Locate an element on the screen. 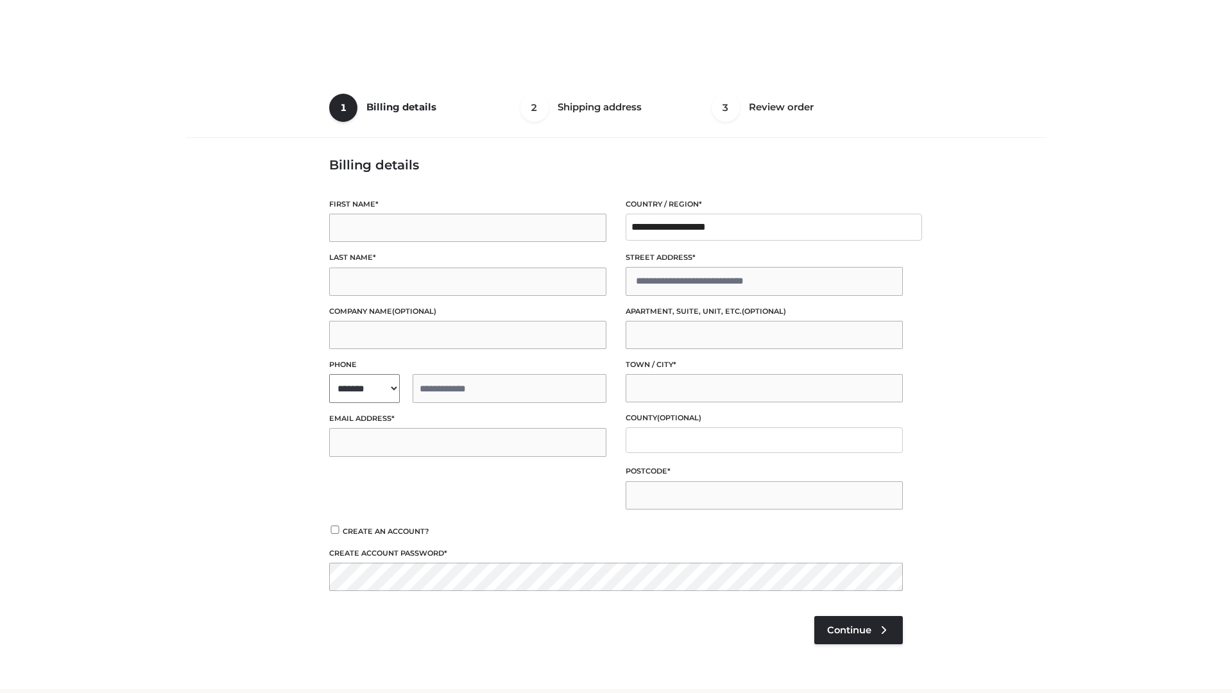 Image resolution: width=1232 pixels, height=693 pixels. span: 2 is located at coordinates (535, 108).